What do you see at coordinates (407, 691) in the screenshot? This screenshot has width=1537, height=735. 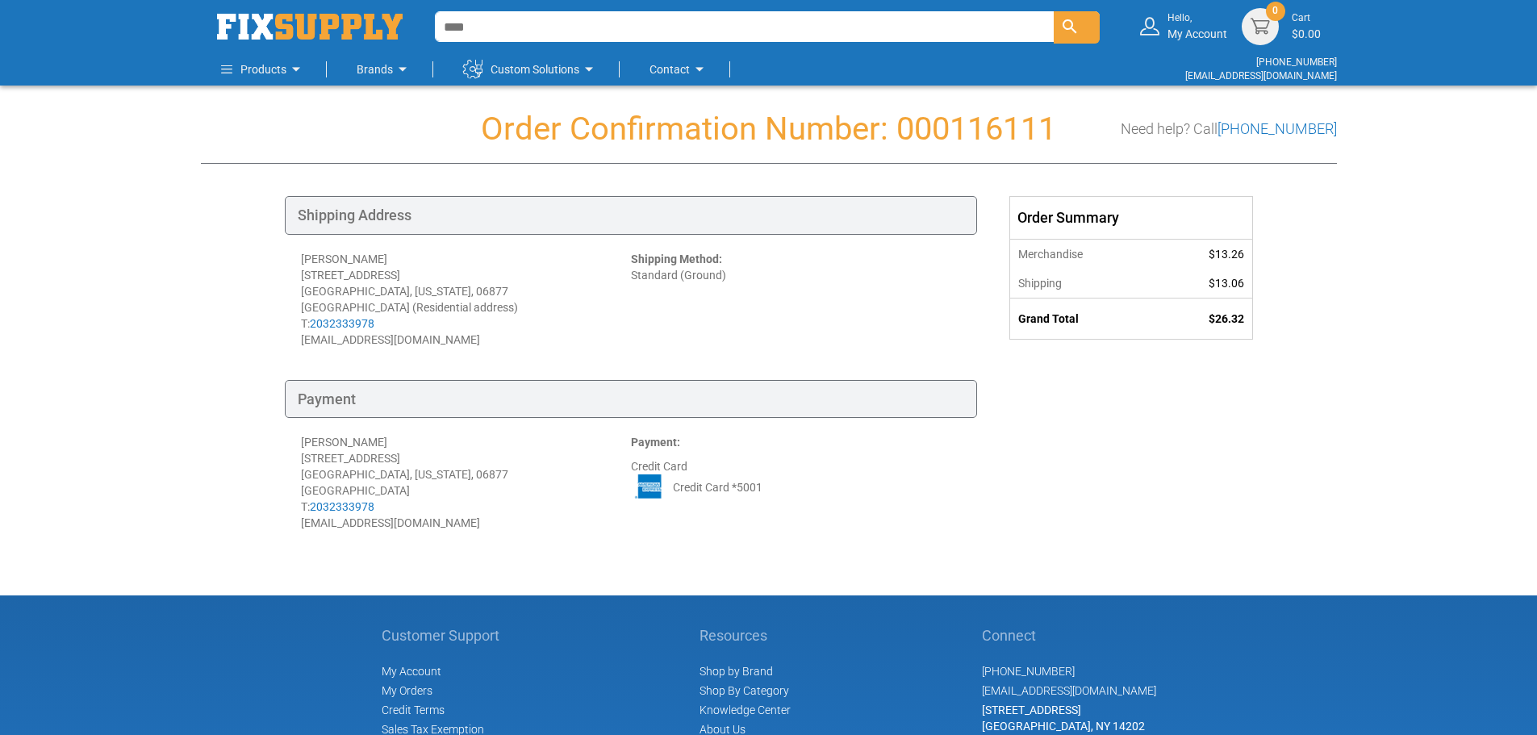 I see `span: My Orders` at bounding box center [407, 691].